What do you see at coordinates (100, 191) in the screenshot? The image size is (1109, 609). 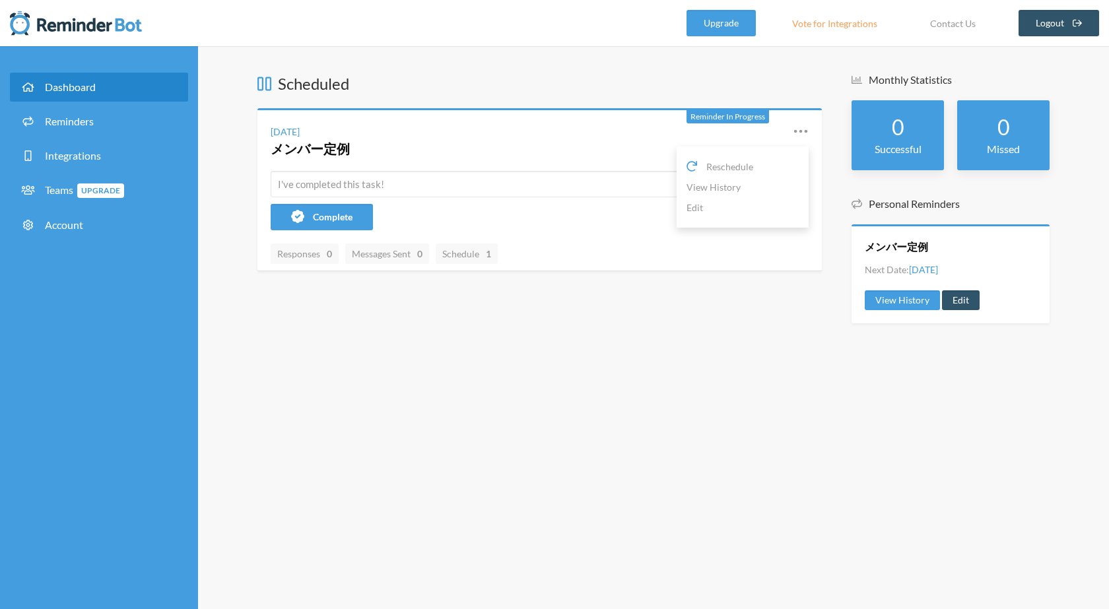 I see `span: Upgrade` at bounding box center [100, 191].